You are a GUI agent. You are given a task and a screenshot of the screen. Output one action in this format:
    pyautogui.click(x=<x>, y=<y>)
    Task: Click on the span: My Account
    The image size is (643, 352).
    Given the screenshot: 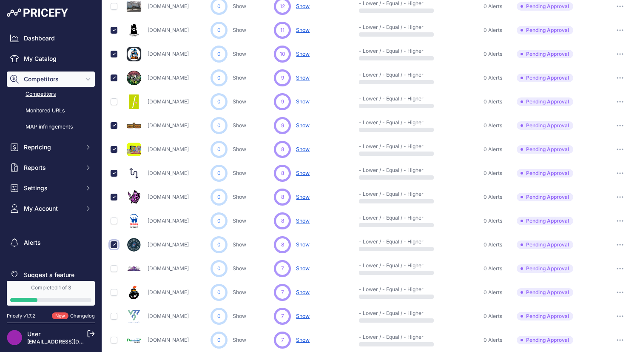 What is the action you would take?
    pyautogui.click(x=51, y=208)
    